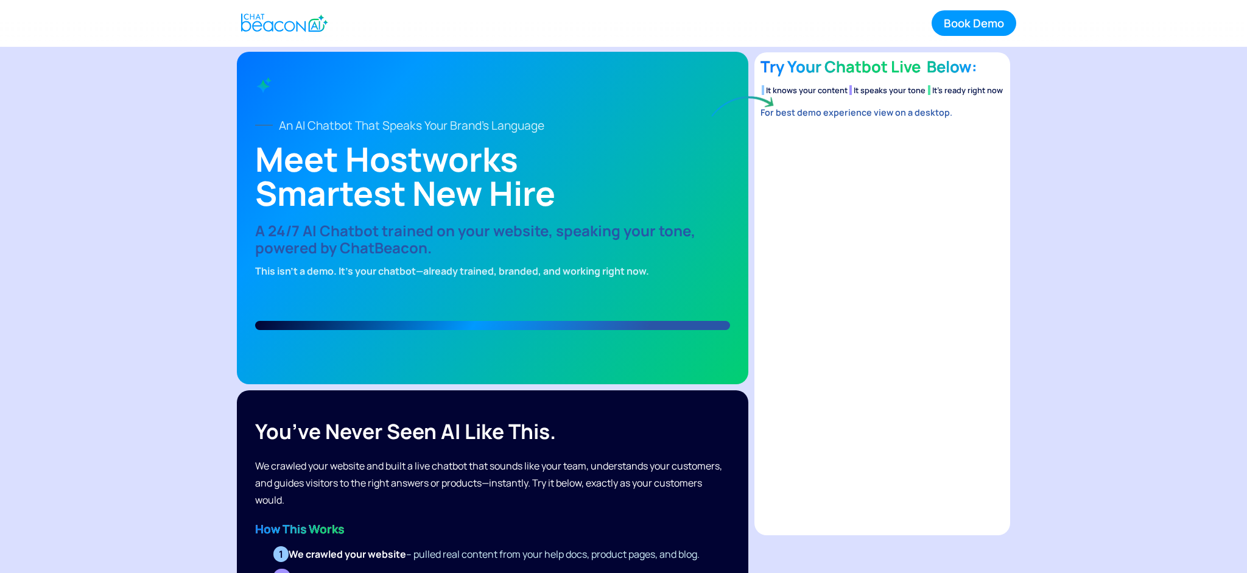  I want to click on h4: Try Your Chatbot Live Below:, so click(882, 67).